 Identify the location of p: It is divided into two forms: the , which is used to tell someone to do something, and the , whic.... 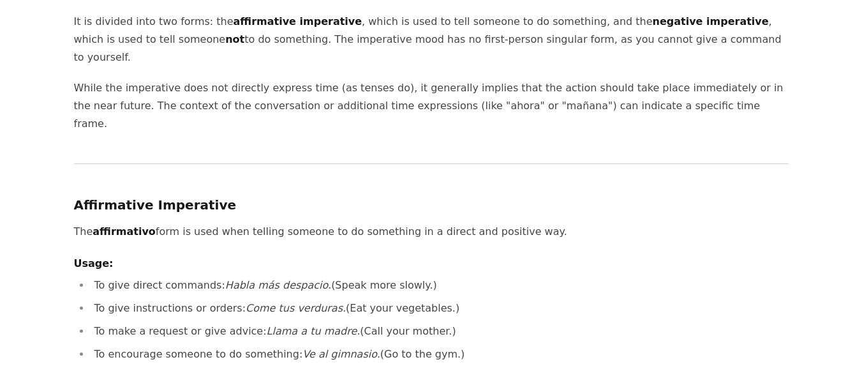
(432, 40).